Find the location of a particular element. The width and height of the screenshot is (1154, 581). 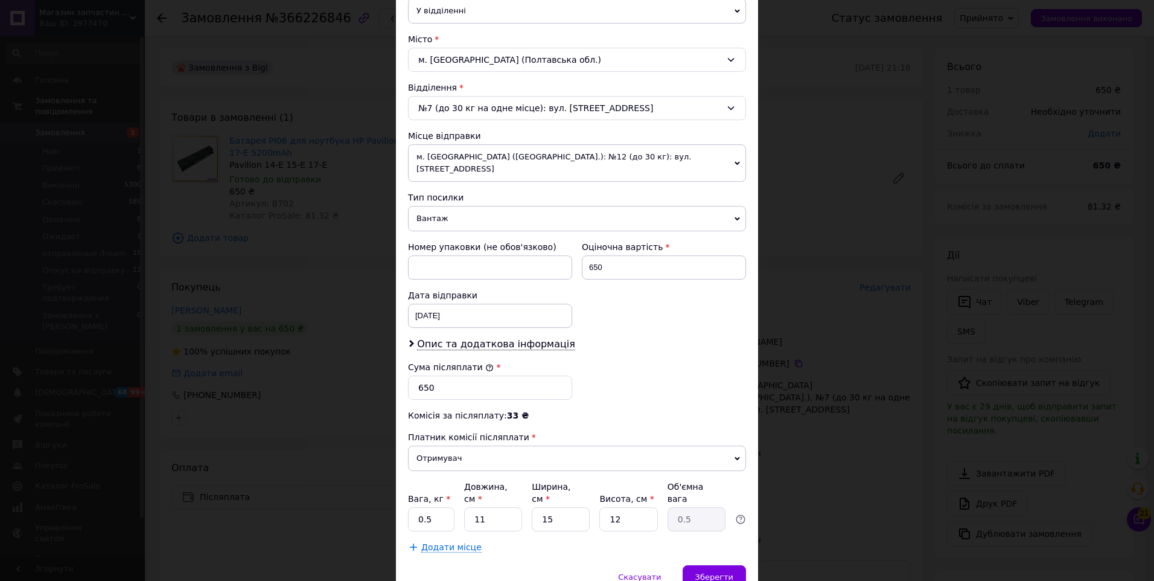

label: Довжина, см is located at coordinates (486, 493).